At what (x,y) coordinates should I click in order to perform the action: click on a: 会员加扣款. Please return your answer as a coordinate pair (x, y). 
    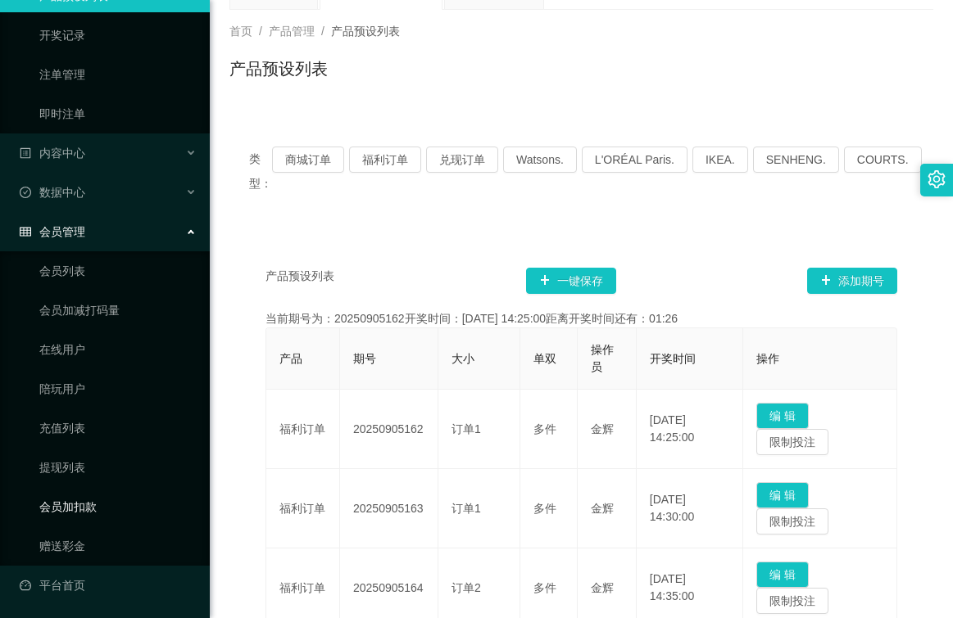
    Looking at the image, I should click on (118, 507).